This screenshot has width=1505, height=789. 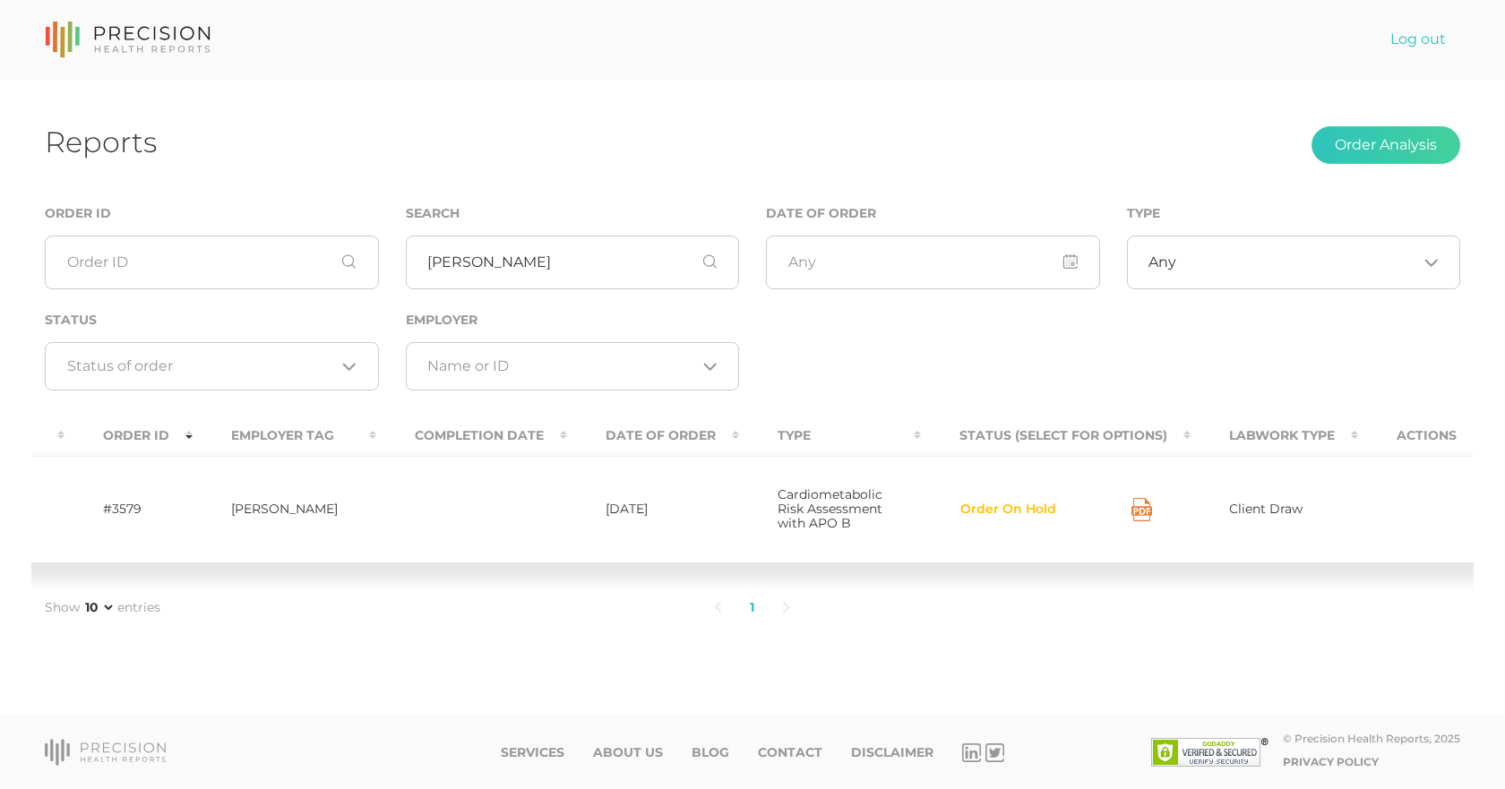 I want to click on input: First or Last Name, so click(x=572, y=262).